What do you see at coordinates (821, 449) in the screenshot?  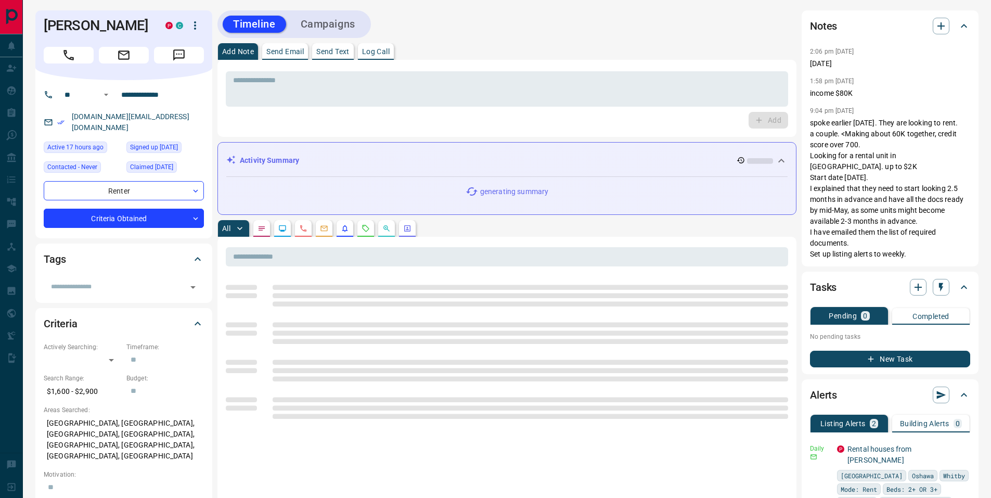 I see `p: Daily` at bounding box center [821, 449].